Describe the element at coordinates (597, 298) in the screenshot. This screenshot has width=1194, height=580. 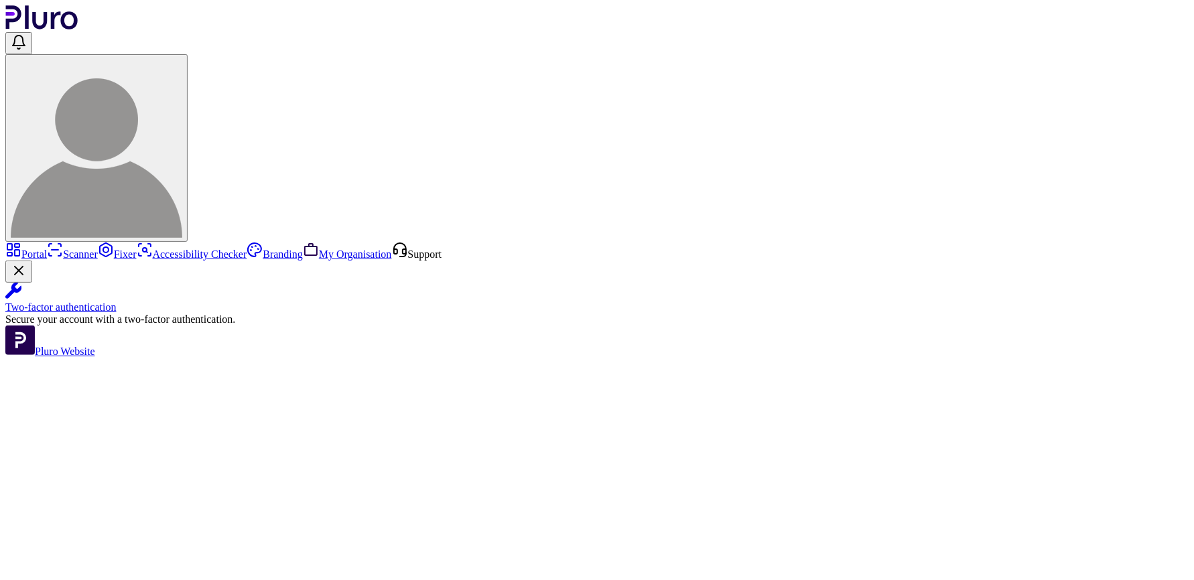
I see `a: Two-factor authentication` at that location.